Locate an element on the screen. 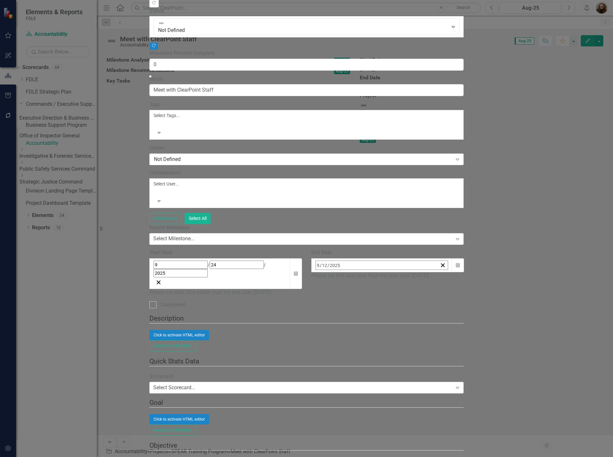 This screenshot has height=457, width=613. div: Start Date is located at coordinates (161, 253).